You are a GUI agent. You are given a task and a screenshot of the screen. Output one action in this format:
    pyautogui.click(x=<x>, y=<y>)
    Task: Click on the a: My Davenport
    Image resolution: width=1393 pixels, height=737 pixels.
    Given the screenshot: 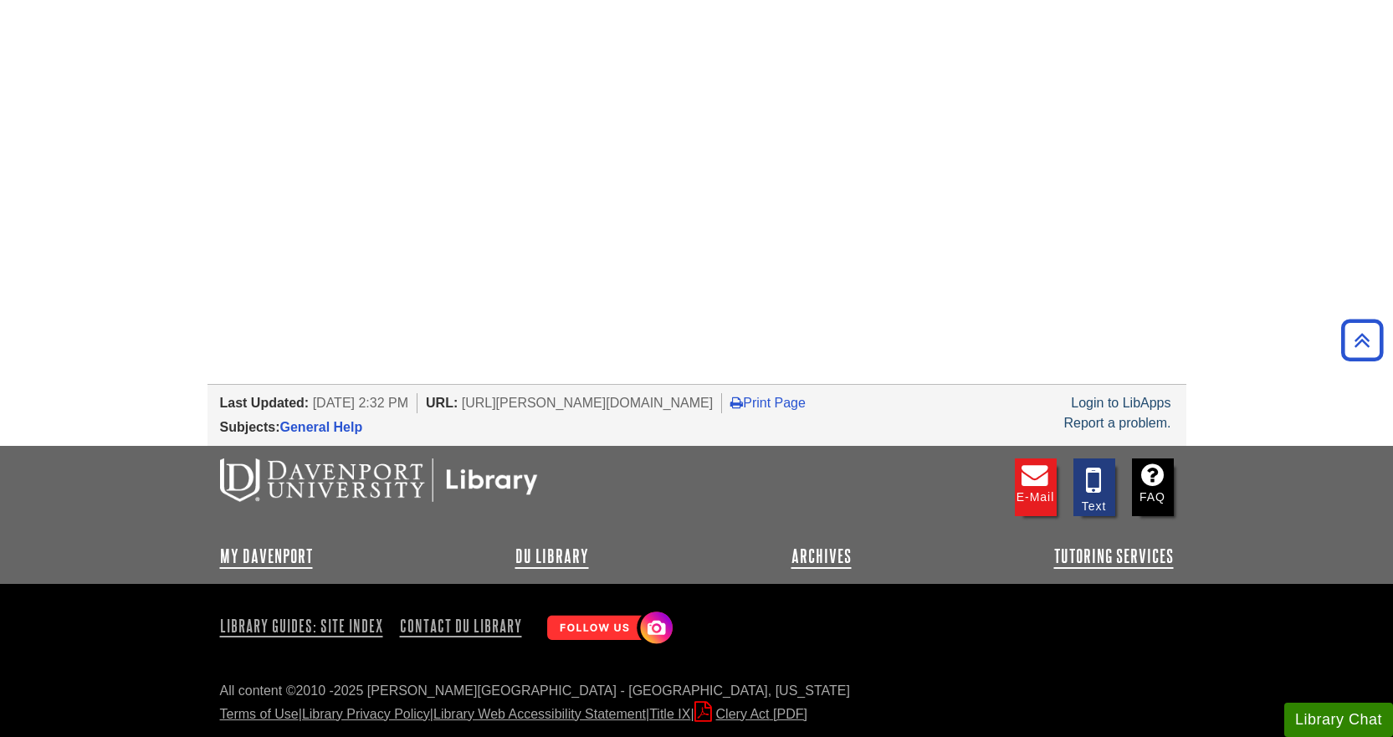 What is the action you would take?
    pyautogui.click(x=266, y=557)
    